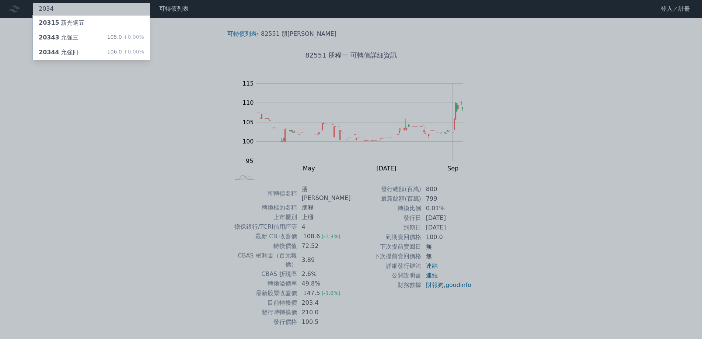  What do you see at coordinates (91, 38) in the screenshot?
I see `a: 20343允強三 105.0+0.00%` at bounding box center [91, 38].